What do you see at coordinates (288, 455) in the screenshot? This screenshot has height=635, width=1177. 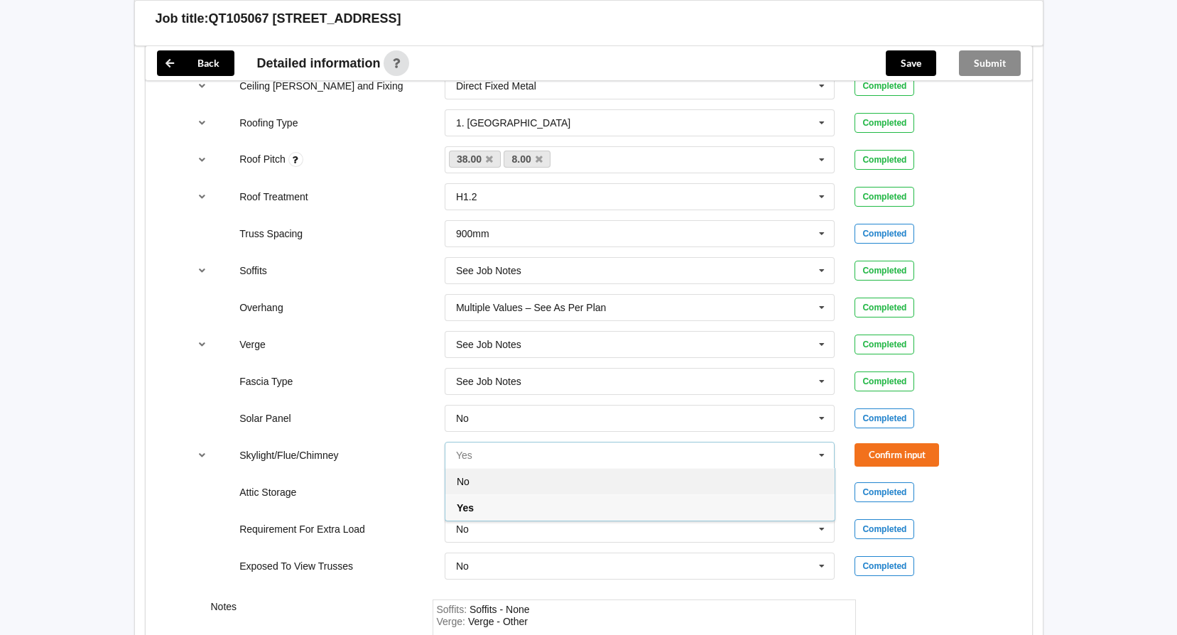 I see `label: Skylight/Flue/Chimney` at bounding box center [288, 455].